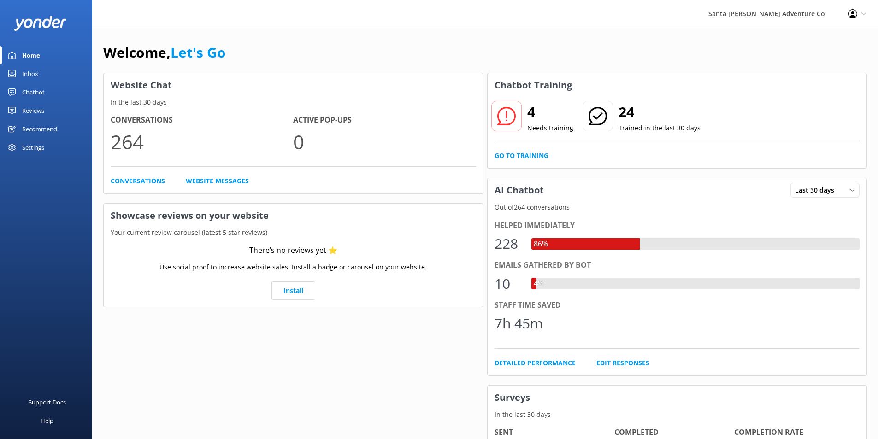 This screenshot has width=878, height=439. I want to click on div: Chatbot, so click(33, 92).